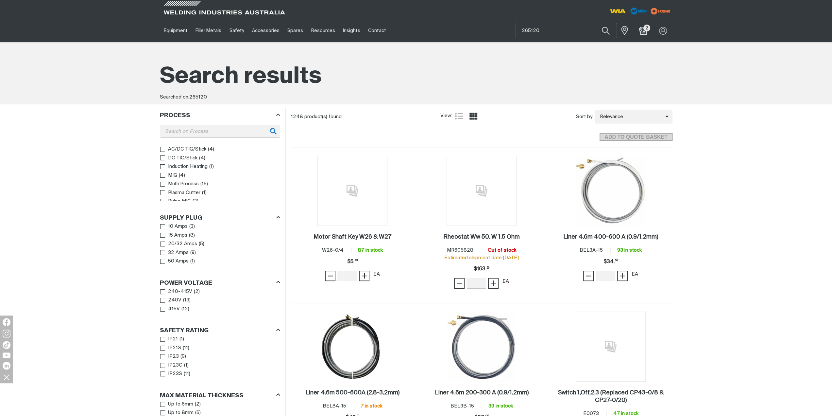 This screenshot has height=416, width=832. Describe the element at coordinates (416, 77) in the screenshot. I see `h1: Search results` at that location.